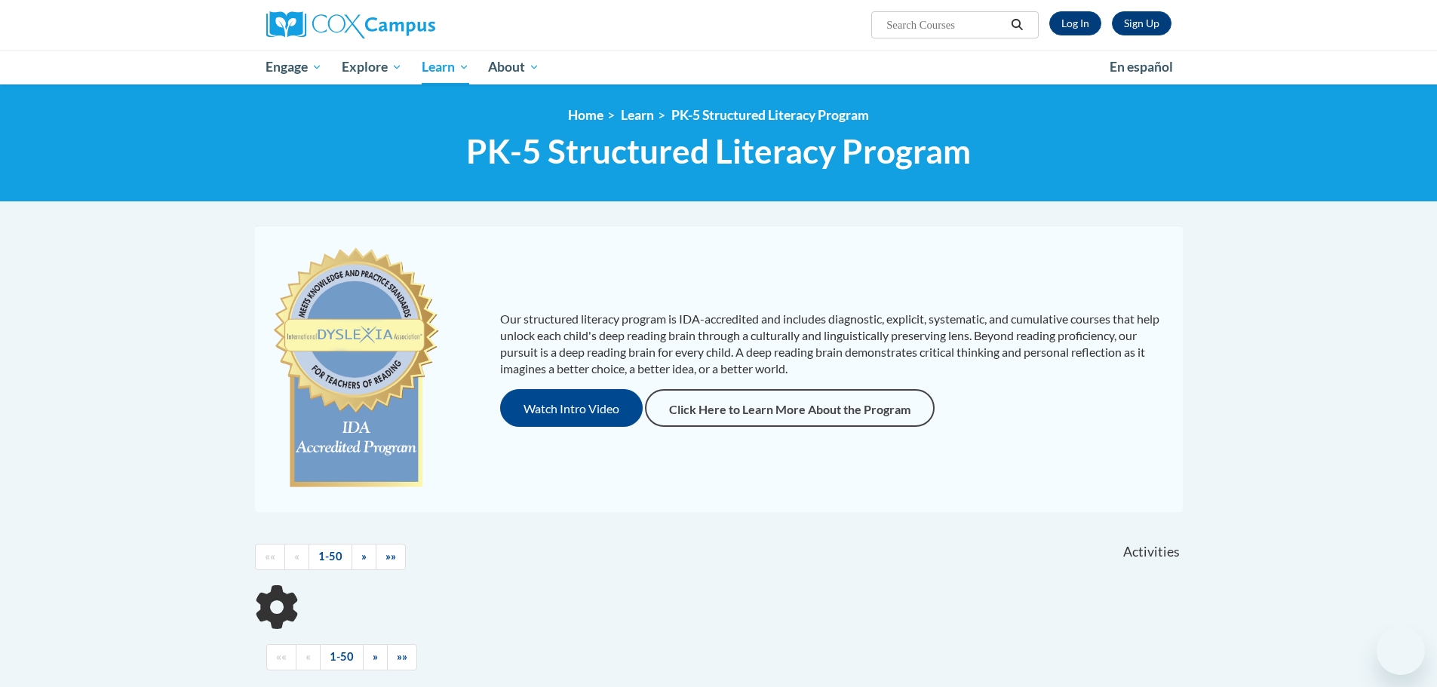  What do you see at coordinates (945, 25) in the screenshot?
I see `input: Search Courses` at bounding box center [945, 25].